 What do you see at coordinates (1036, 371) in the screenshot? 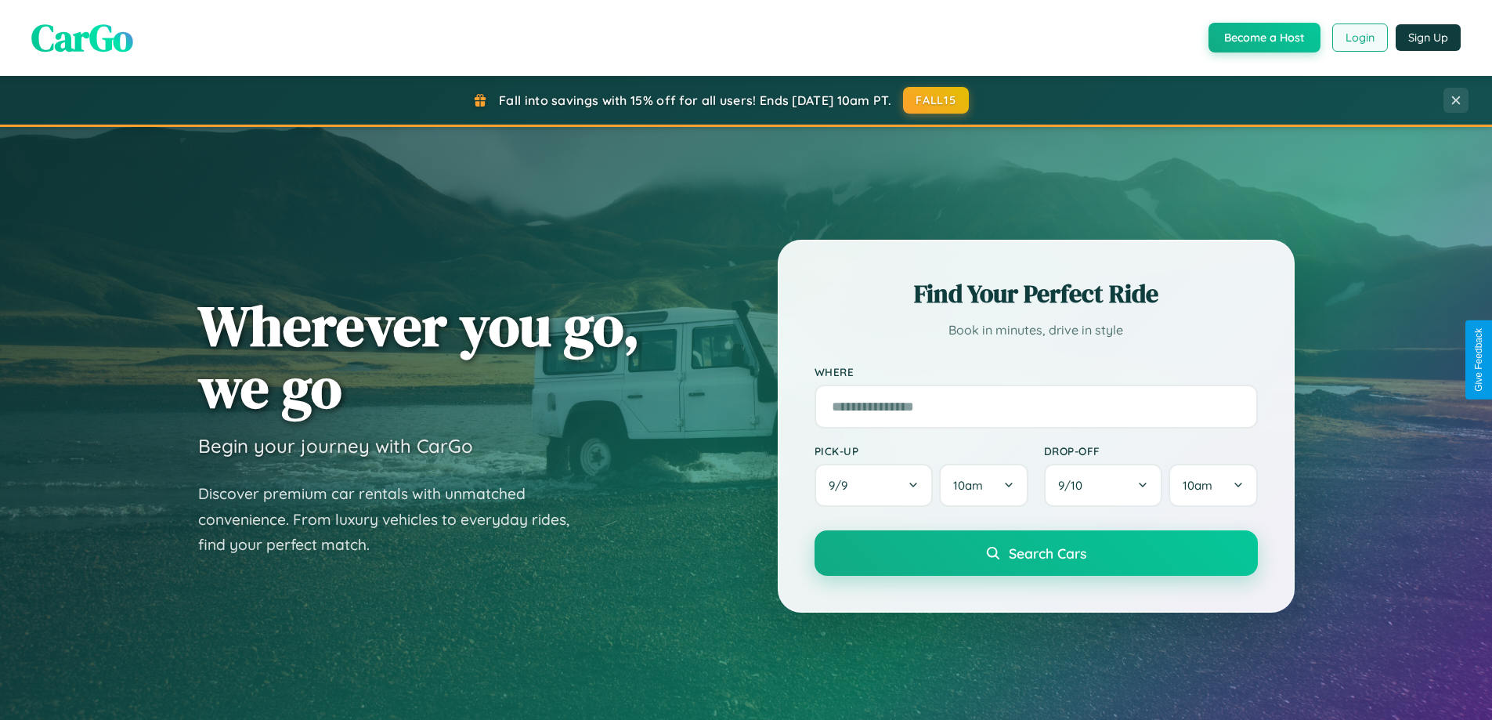
I see `label: Where` at bounding box center [1036, 371].